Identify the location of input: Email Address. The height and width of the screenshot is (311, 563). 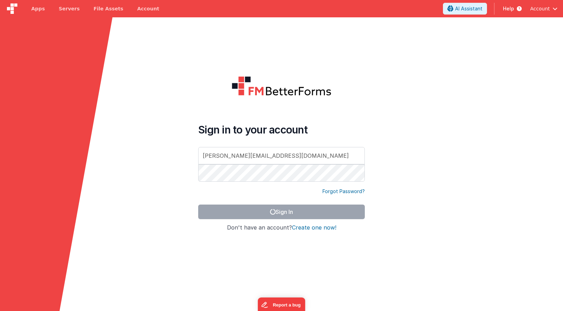
(282, 156).